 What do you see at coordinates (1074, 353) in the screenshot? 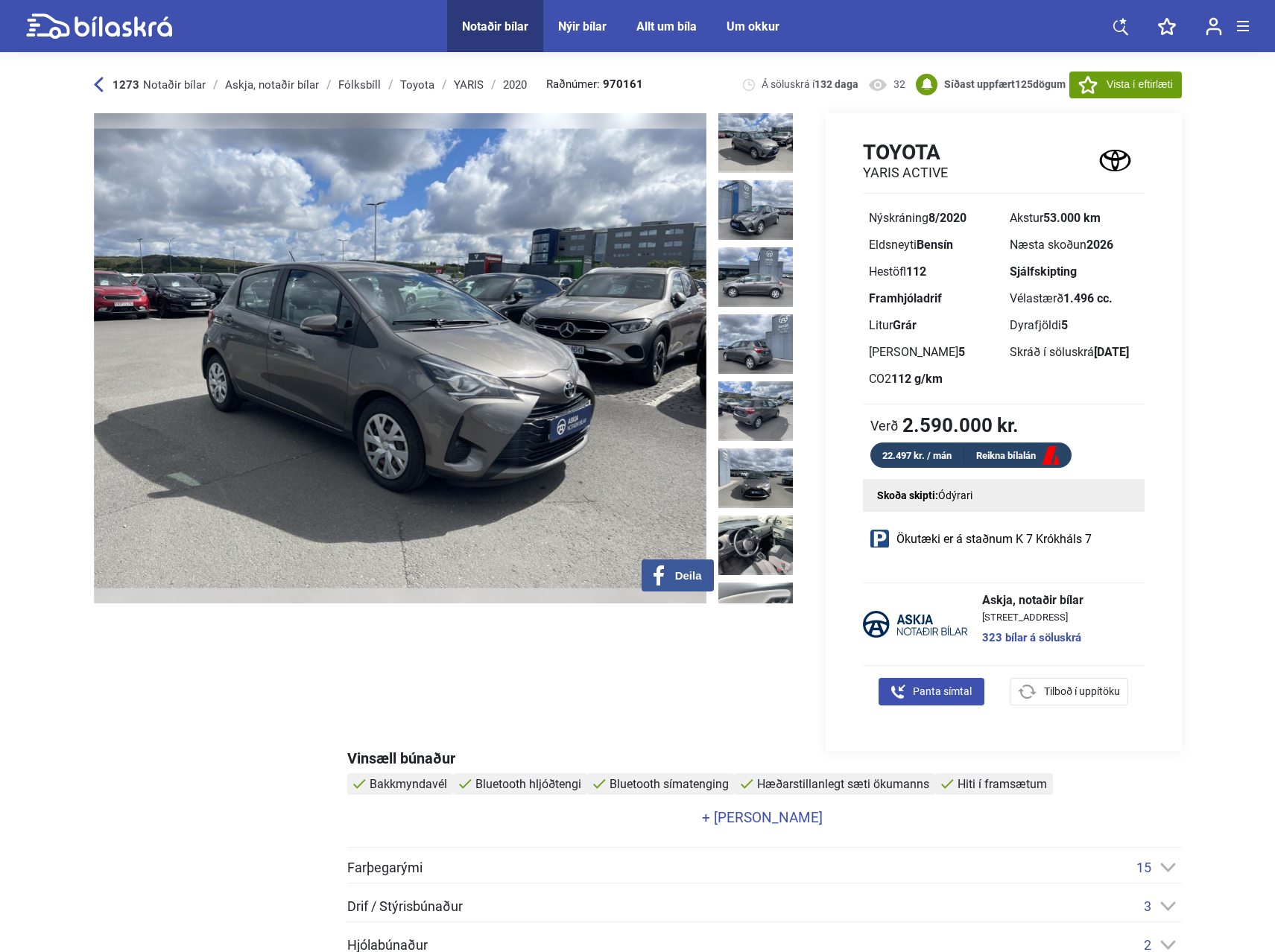
I see `div: Skráð í söluskrá` at bounding box center [1074, 353].